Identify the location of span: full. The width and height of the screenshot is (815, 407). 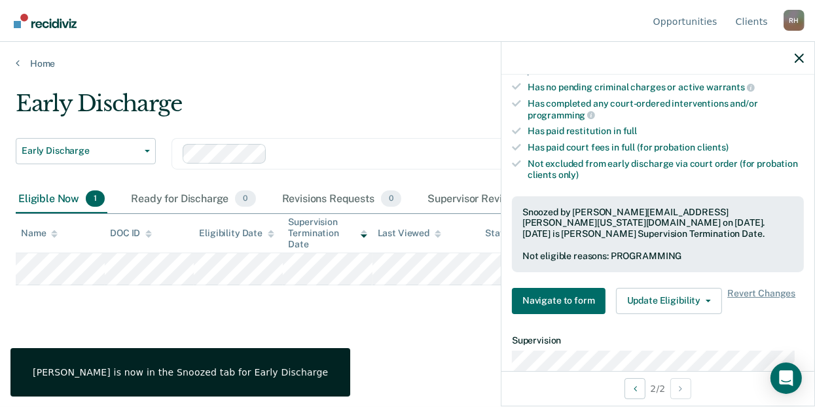
(630, 131).